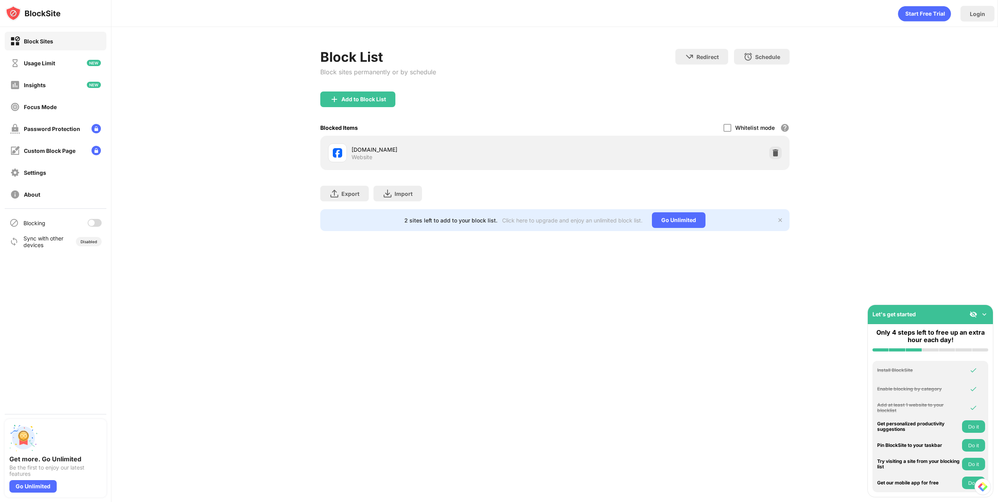 The height and width of the screenshot is (502, 998). What do you see at coordinates (89, 242) in the screenshot?
I see `div: Disabled` at bounding box center [89, 242].